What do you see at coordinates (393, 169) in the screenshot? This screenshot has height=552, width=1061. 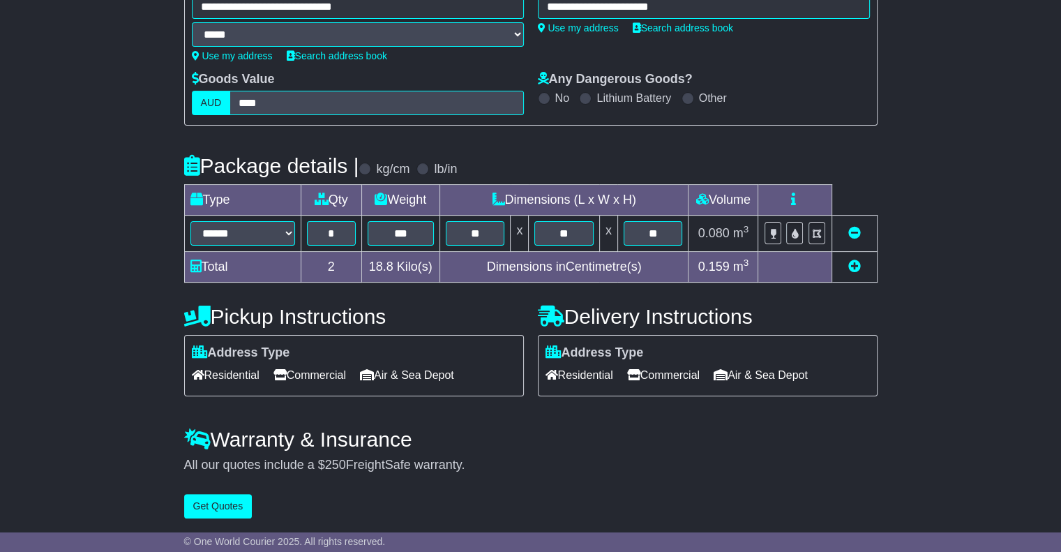 I see `label: kg/cm` at bounding box center [393, 169].